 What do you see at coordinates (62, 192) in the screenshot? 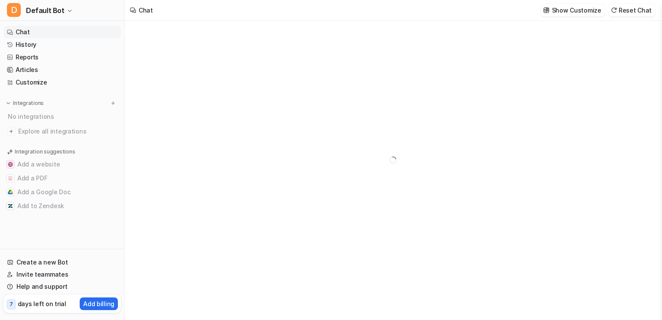
I see `button: Add a Google DocAdd a Google Doc` at bounding box center [62, 192].